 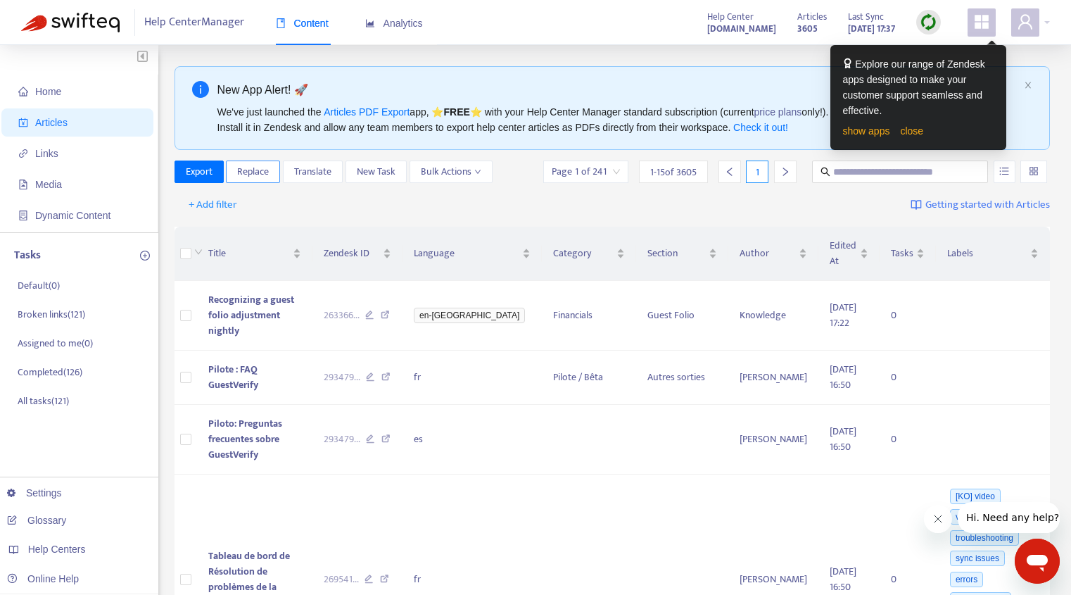 What do you see at coordinates (23, 92) in the screenshot?
I see `span: home` at bounding box center [23, 92].